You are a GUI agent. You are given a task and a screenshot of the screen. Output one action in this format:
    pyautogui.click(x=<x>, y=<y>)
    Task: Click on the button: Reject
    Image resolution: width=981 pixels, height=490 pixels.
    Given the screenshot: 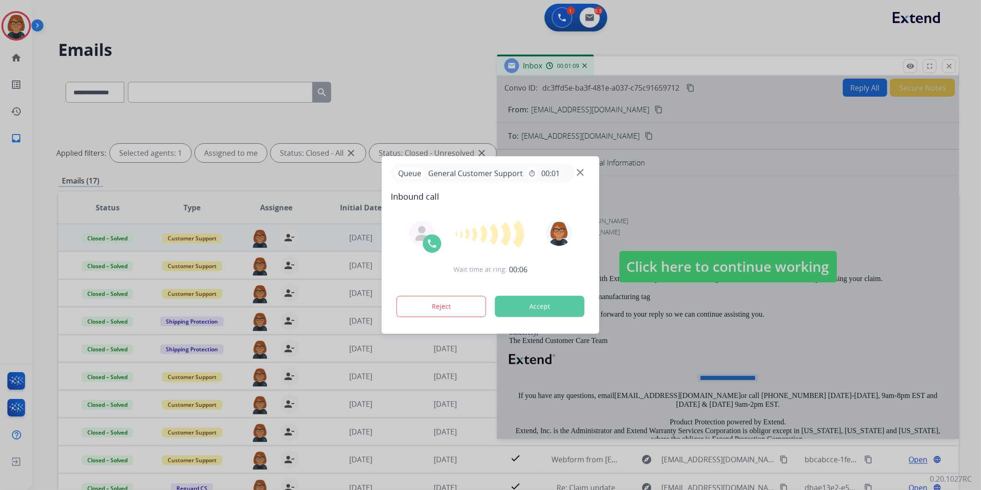 What is the action you would take?
    pyautogui.click(x=441, y=306)
    